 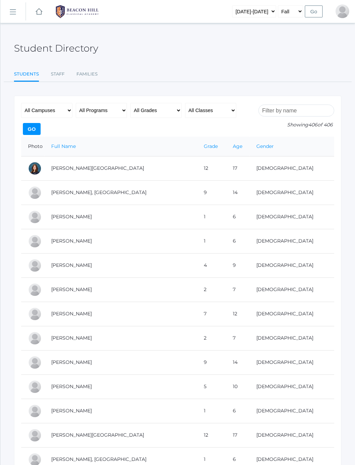 I want to click on div: Elle Albanese, so click(x=35, y=338).